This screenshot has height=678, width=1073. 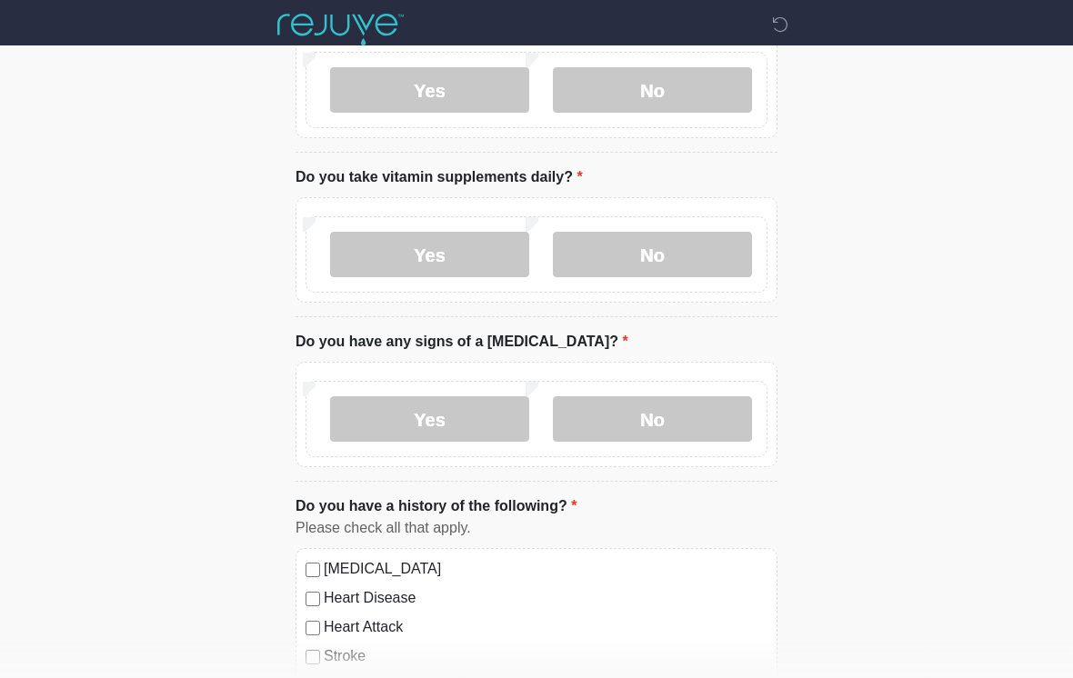 What do you see at coordinates (545, 628) in the screenshot?
I see `label: Heart Attack` at bounding box center [545, 628].